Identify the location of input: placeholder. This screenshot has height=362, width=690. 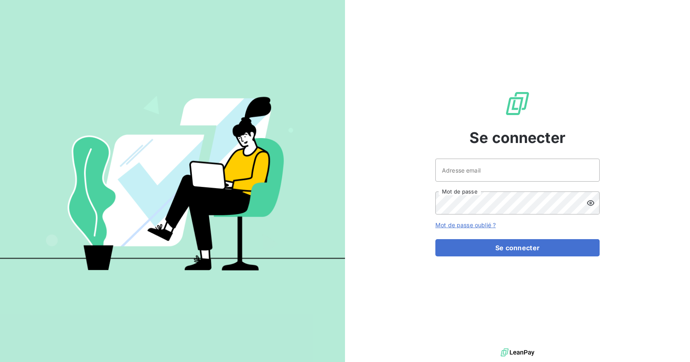
(518, 170).